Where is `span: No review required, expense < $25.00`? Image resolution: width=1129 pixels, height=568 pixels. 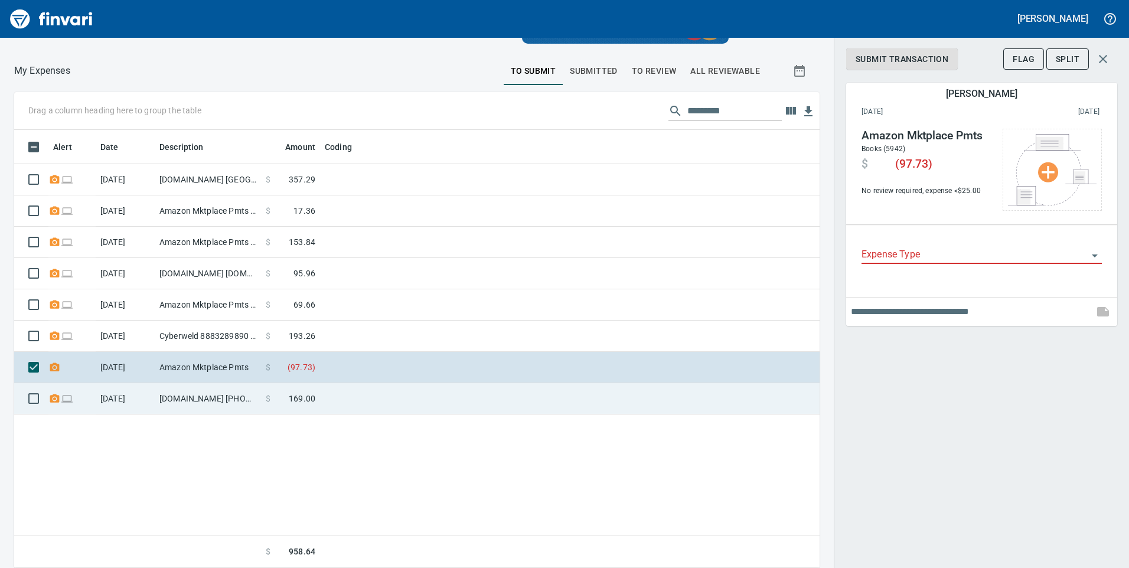 span: No review required, expense < $25.00 is located at coordinates (925, 191).